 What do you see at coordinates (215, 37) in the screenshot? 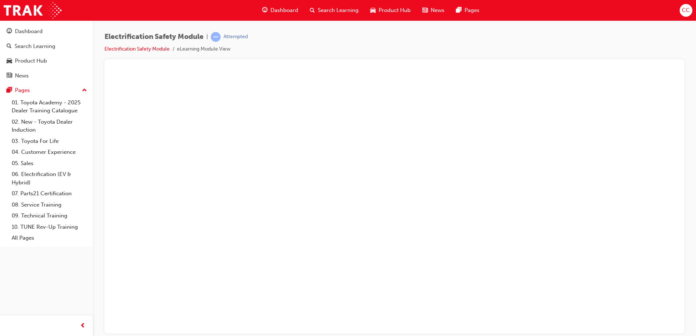
I see `span: learningRecordVerb_ATTEMPT-icon` at bounding box center [215, 37].